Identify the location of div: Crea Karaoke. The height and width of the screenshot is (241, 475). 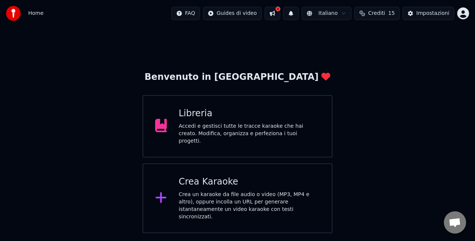
(249, 182).